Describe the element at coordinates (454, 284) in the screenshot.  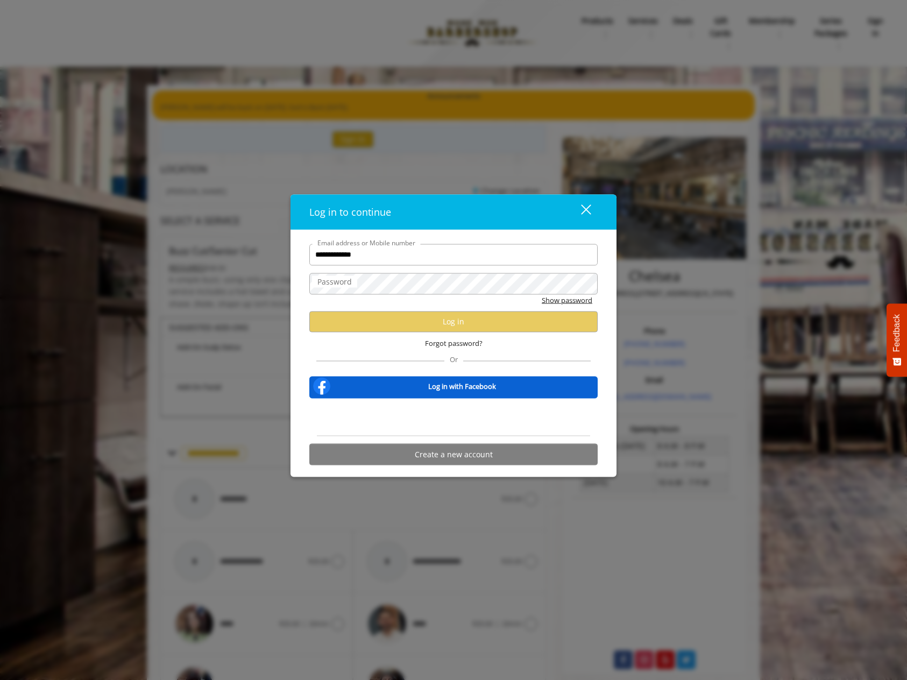
I see `input: Password` at that location.